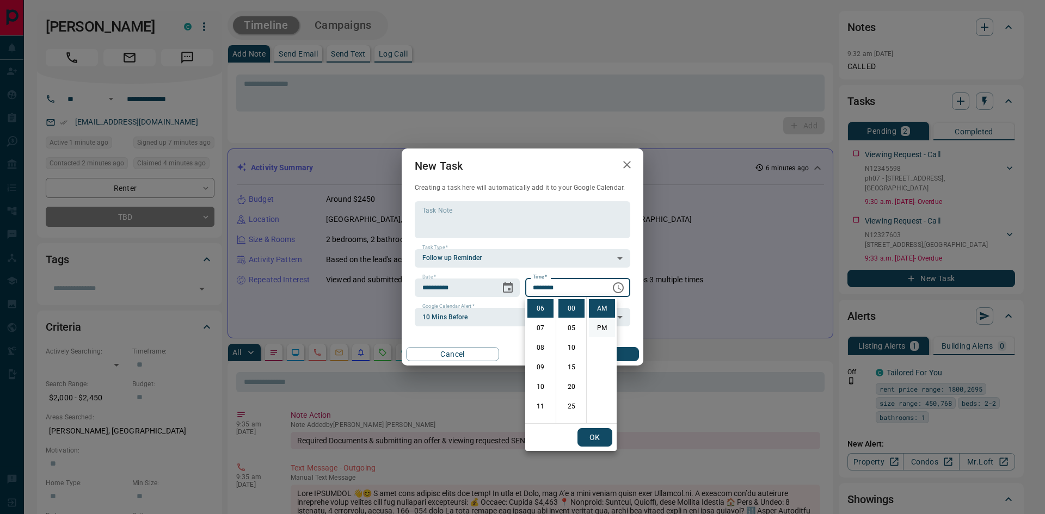 The width and height of the screenshot is (1045, 514). I want to click on li: 6 hours, so click(541, 309).